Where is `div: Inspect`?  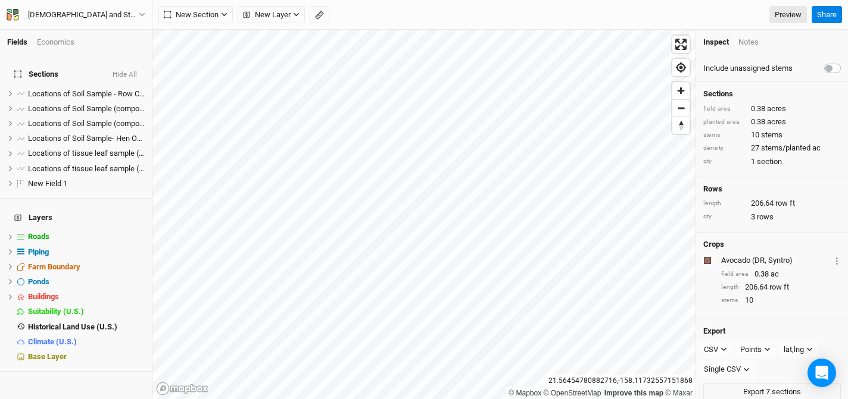 div: Inspect is located at coordinates (716, 42).